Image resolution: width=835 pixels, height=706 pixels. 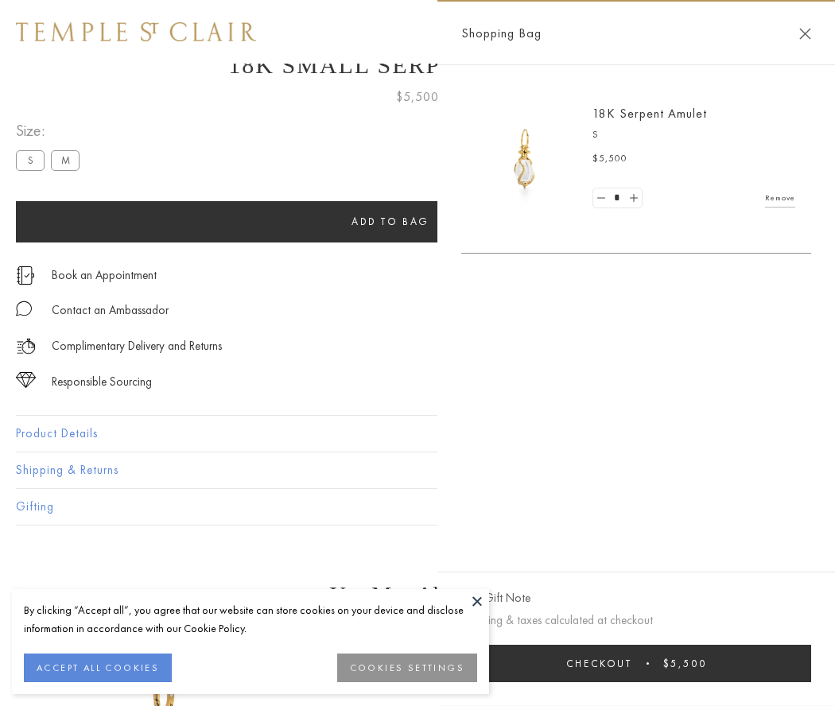 What do you see at coordinates (650, 113) in the screenshot?
I see `a: 18K Serpent Amulet` at bounding box center [650, 113].